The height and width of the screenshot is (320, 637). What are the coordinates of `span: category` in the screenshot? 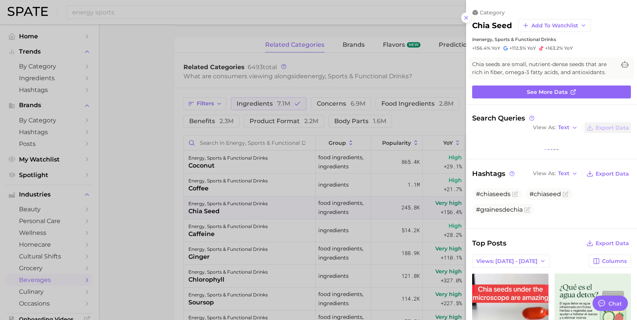 It's located at (492, 13).